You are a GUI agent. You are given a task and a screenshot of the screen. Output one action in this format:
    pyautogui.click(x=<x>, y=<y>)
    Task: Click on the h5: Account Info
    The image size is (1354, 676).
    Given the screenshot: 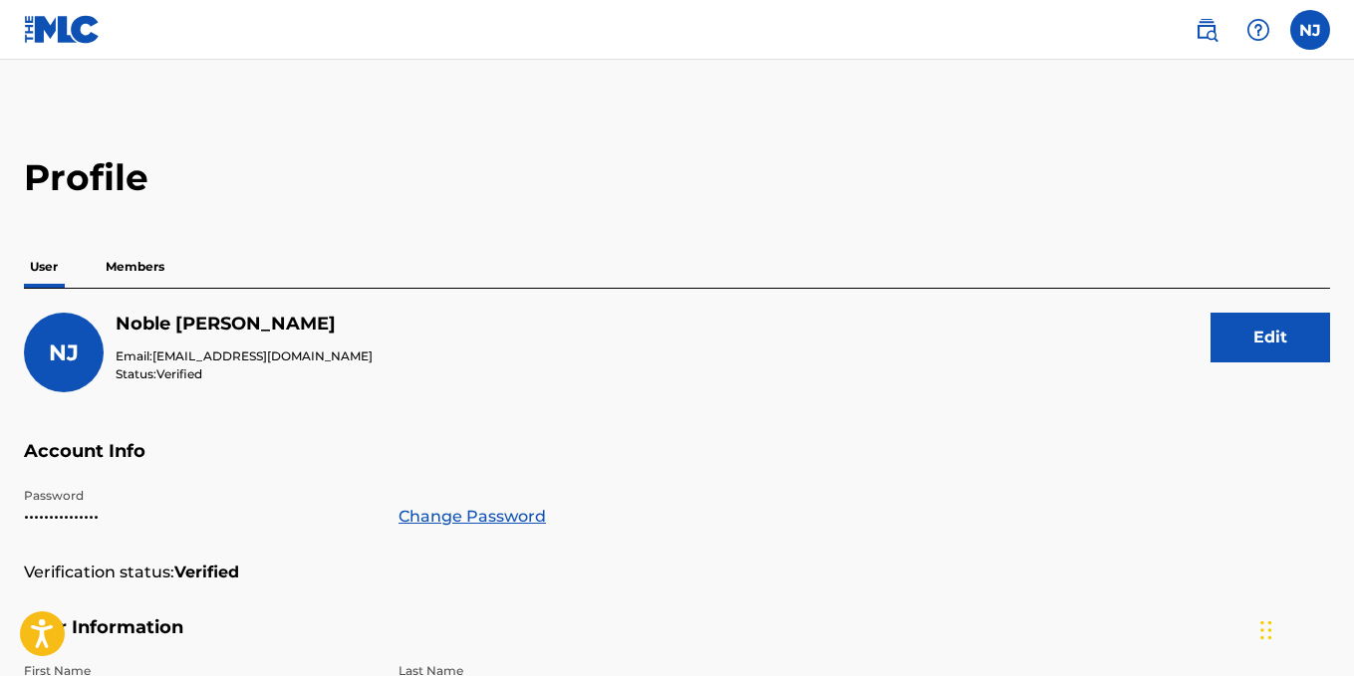 What is the action you would take?
    pyautogui.click(x=676, y=463)
    